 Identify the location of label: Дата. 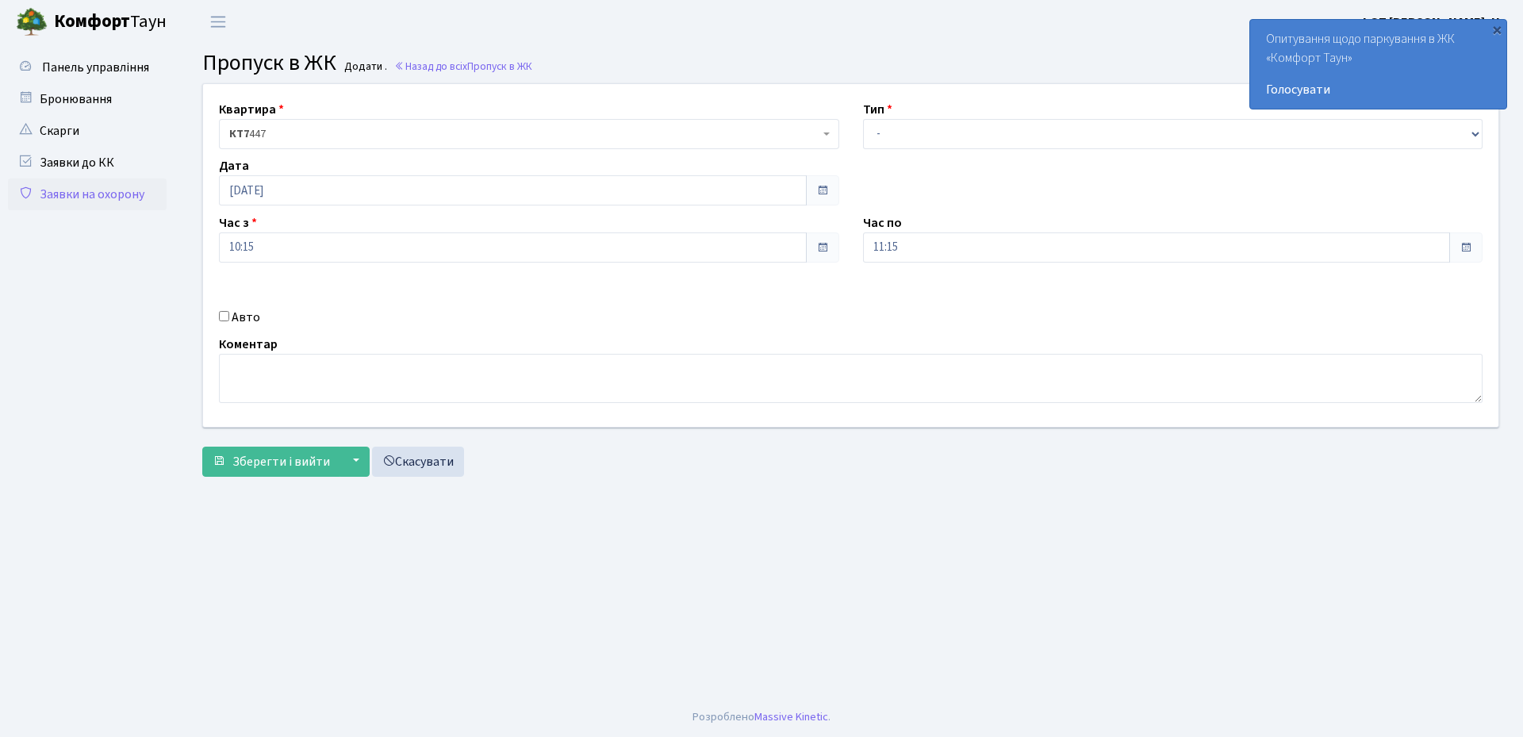
(234, 166).